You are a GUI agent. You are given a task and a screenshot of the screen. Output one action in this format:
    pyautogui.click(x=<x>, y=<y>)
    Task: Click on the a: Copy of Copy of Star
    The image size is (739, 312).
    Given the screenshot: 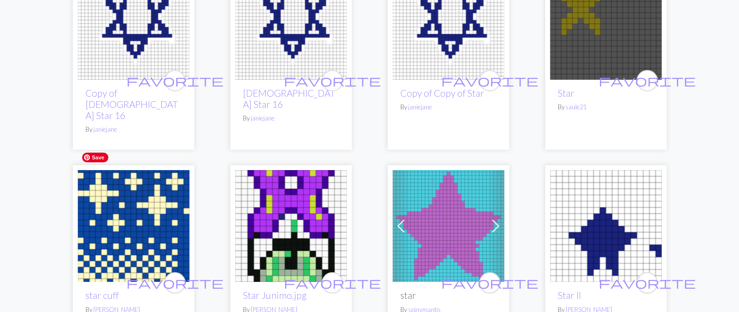 What is the action you would take?
    pyautogui.click(x=442, y=93)
    